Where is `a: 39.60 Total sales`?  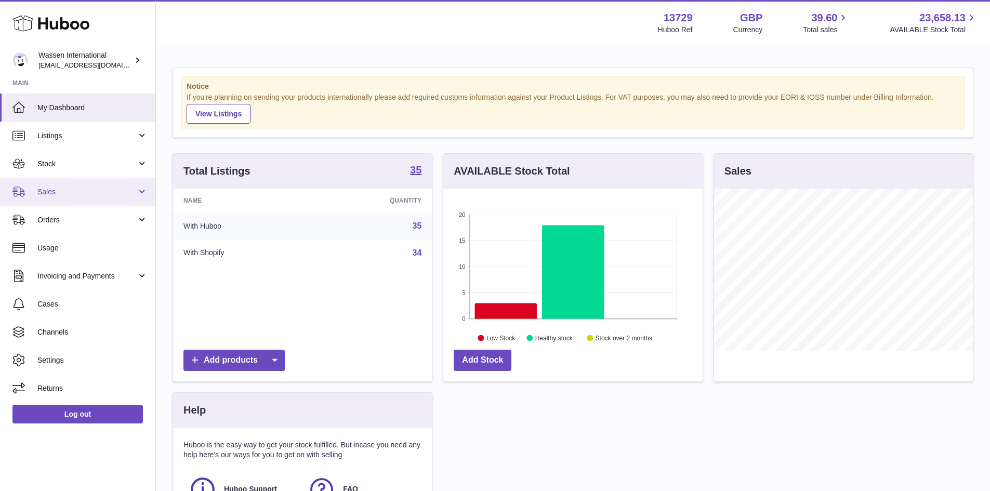
a: 39.60 Total sales is located at coordinates (826, 23).